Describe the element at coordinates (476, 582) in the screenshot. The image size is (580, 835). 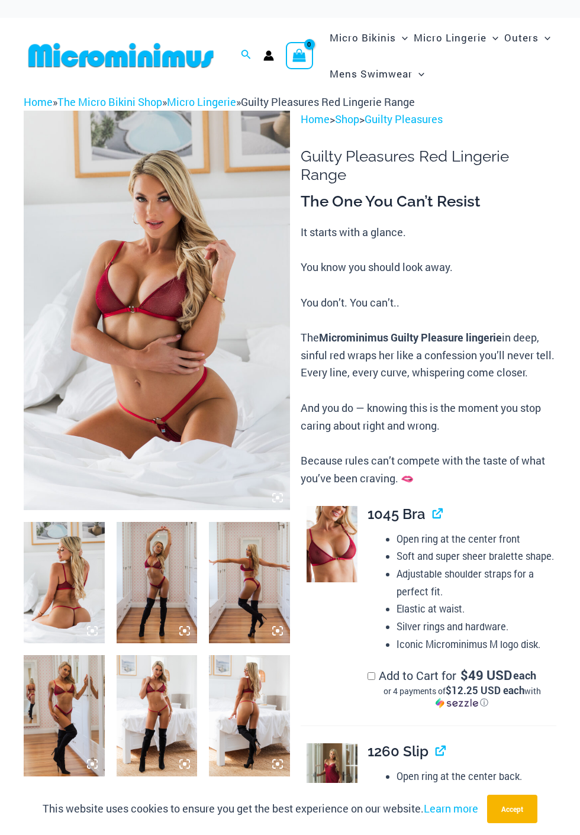
I see `li: Adjustable shoulder straps for a perfect fit.` at that location.